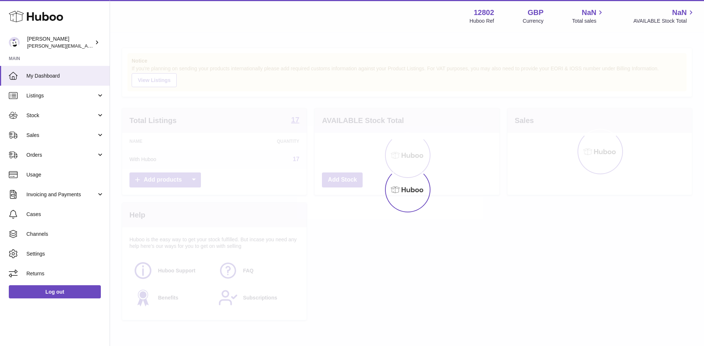 The width and height of the screenshot is (704, 346). I want to click on a: Log out, so click(55, 292).